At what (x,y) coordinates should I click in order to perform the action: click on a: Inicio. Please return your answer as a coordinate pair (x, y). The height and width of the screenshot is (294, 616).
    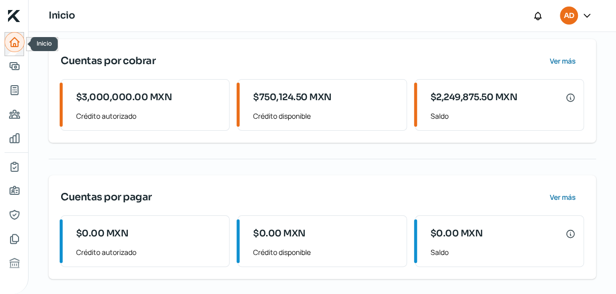
    Looking at the image, I should click on (15, 42).